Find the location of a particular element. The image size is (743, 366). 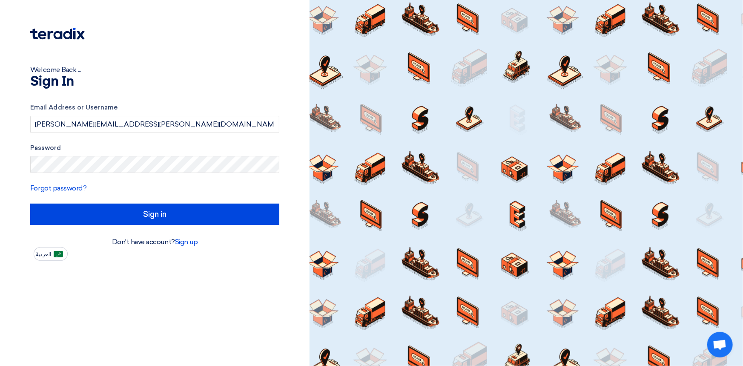

button: العربية is located at coordinates (51, 254).